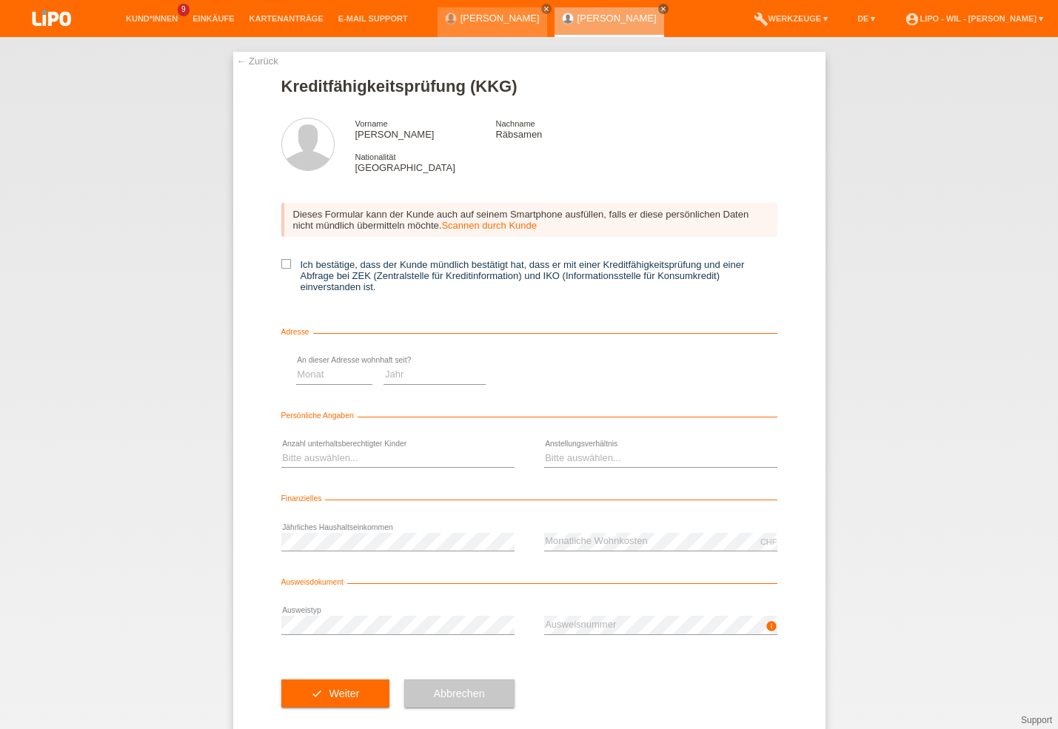  What do you see at coordinates (184, 10) in the screenshot?
I see `span: 9` at bounding box center [184, 10].